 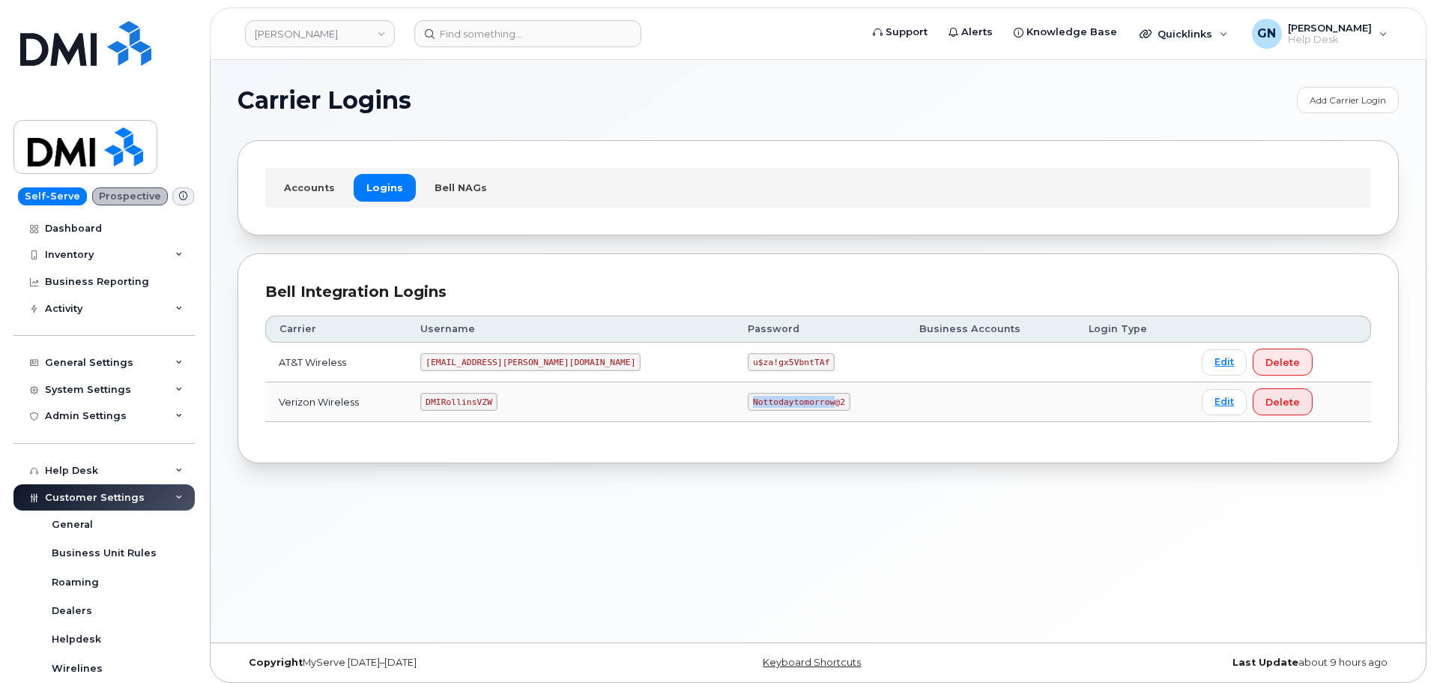 What do you see at coordinates (791, 362) in the screenshot?
I see `code: u$za!gx5VbntTAf` at bounding box center [791, 362].